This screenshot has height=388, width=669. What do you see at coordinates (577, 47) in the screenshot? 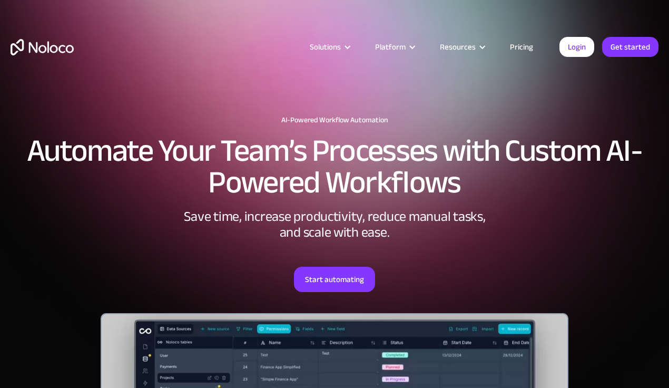
I see `a: Login` at bounding box center [577, 47].